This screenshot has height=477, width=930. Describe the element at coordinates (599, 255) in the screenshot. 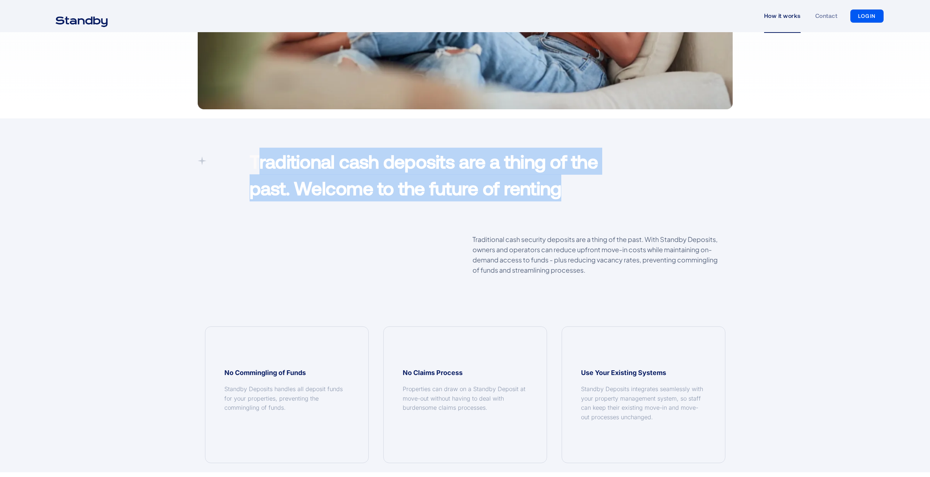

I see `p: Traditional cash security deposits are a thing of the past. With Standby Deposits, owners and ope...` at that location.